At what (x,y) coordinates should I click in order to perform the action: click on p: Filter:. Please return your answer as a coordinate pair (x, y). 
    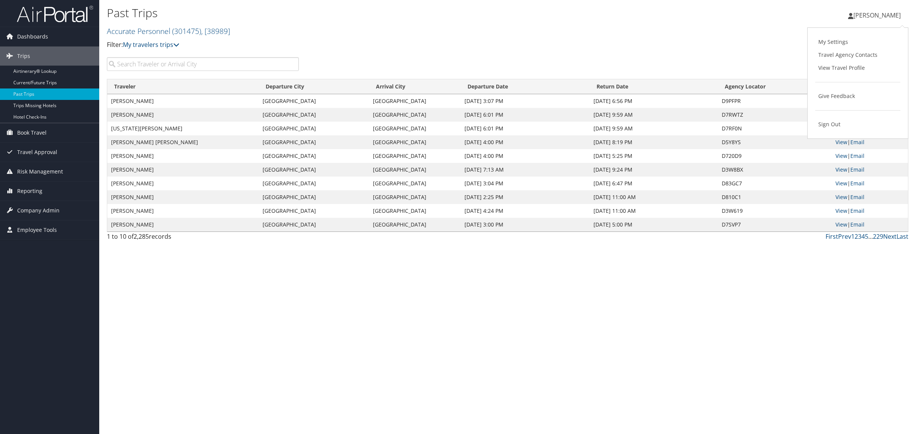
    Looking at the image, I should click on (374, 45).